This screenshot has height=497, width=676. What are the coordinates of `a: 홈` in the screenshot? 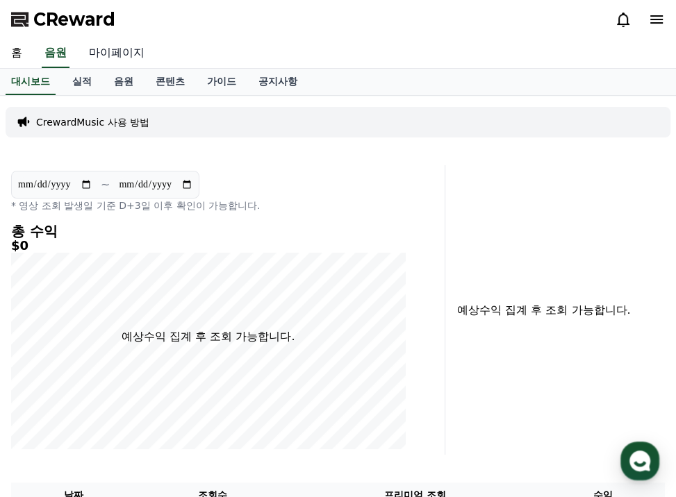 It's located at (48, 399).